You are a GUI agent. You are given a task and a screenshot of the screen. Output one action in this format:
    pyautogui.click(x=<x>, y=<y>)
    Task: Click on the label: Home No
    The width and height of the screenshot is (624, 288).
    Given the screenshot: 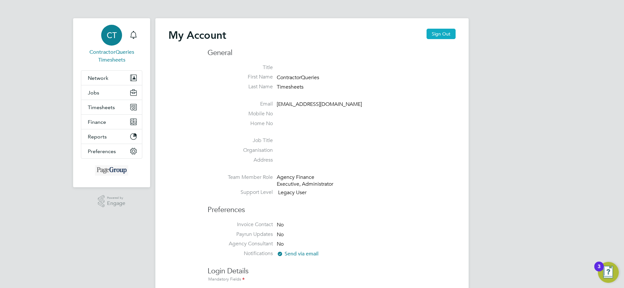 What is the action you would take?
    pyautogui.click(x=240, y=124)
    